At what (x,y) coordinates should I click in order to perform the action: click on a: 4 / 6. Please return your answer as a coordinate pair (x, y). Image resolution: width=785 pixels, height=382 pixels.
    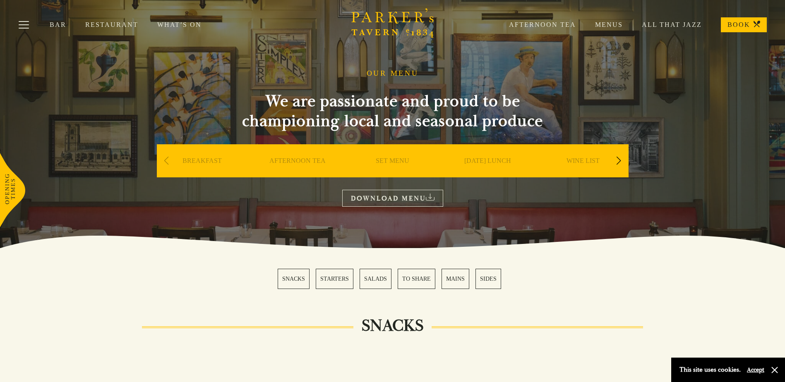
    Looking at the image, I should click on (416, 279).